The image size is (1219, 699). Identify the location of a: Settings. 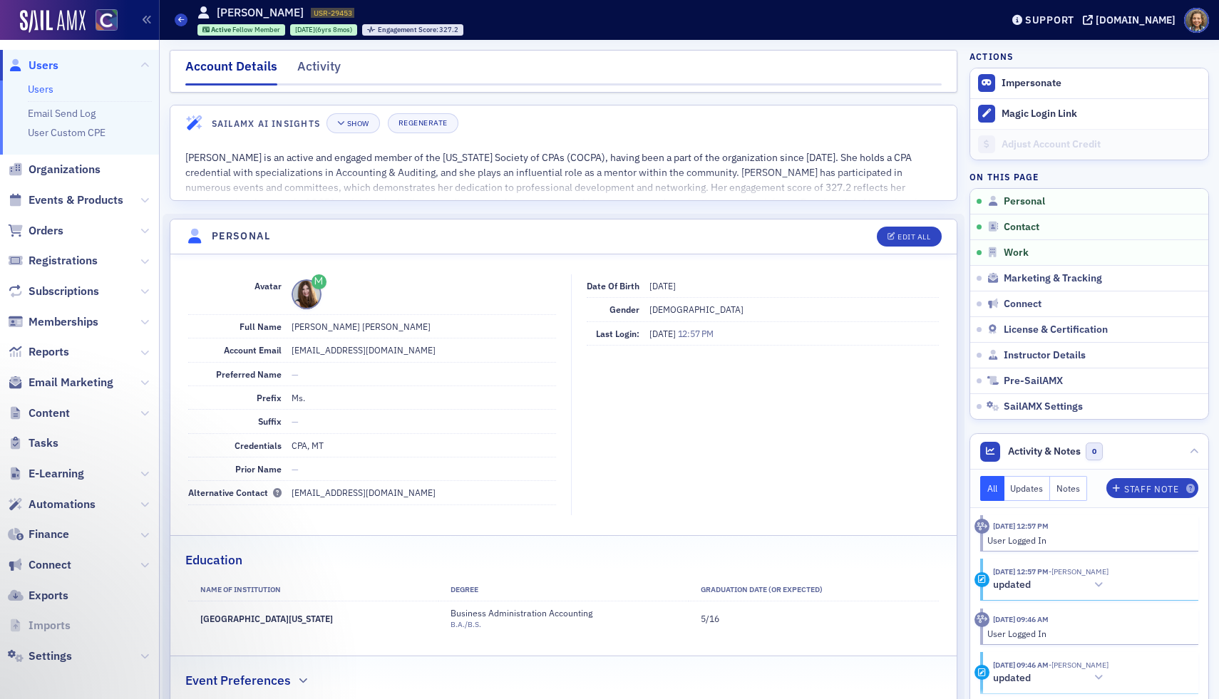
(40, 657).